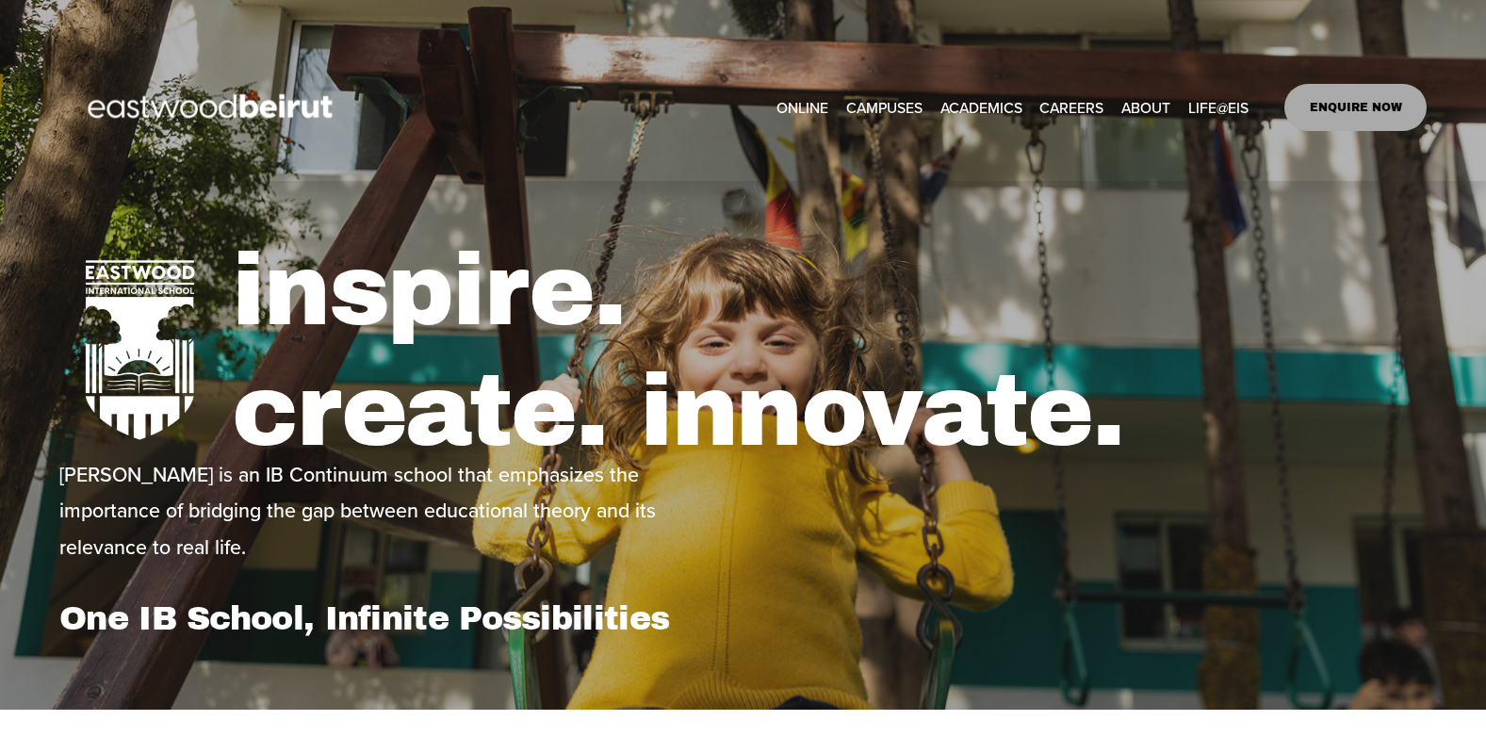  I want to click on h1: One IB School, Infinite Possibilities, so click(399, 618).